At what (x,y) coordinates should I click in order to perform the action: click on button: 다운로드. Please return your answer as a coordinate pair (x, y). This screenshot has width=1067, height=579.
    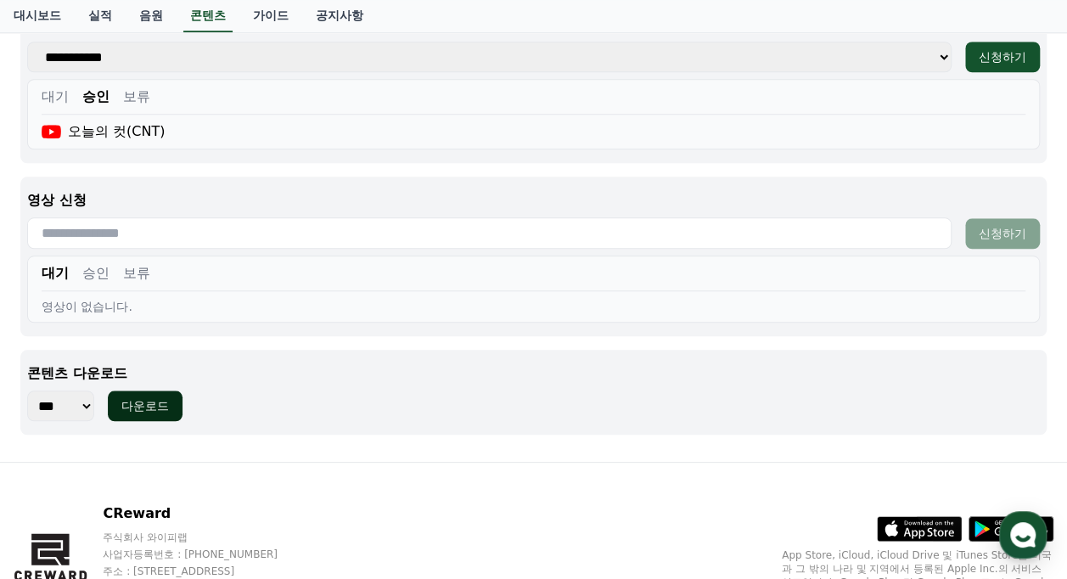
    Looking at the image, I should click on (145, 406).